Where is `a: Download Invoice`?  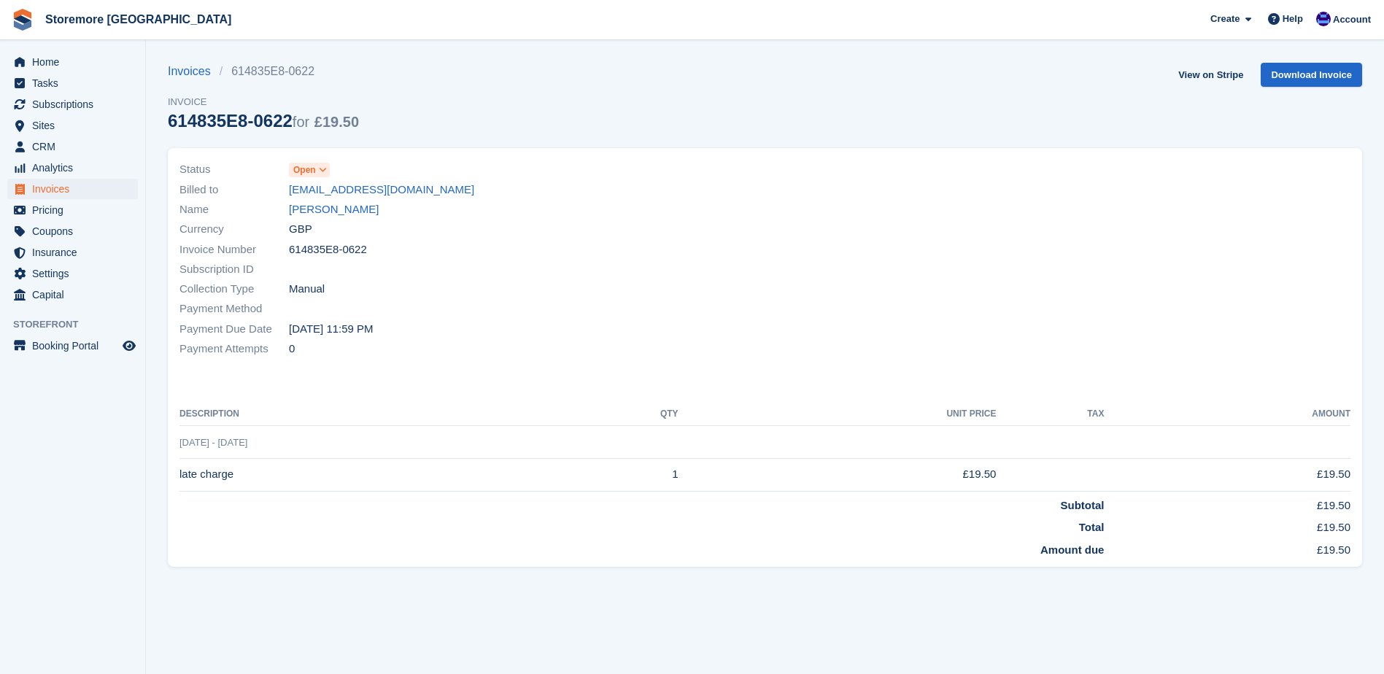 a: Download Invoice is located at coordinates (1311, 74).